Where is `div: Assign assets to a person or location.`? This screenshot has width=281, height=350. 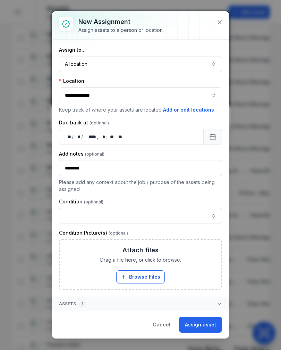
div: Assign assets to a person or location. is located at coordinates (121, 30).